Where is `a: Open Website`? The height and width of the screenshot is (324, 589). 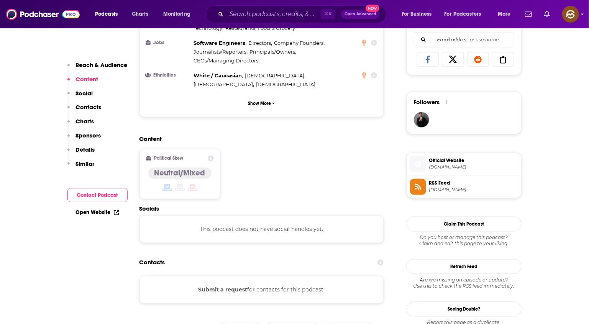
a: Open Website is located at coordinates (97, 212).